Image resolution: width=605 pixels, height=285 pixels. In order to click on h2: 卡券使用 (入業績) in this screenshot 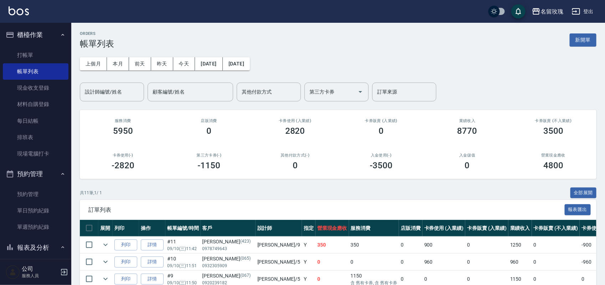, I will do `click(295, 121)`.